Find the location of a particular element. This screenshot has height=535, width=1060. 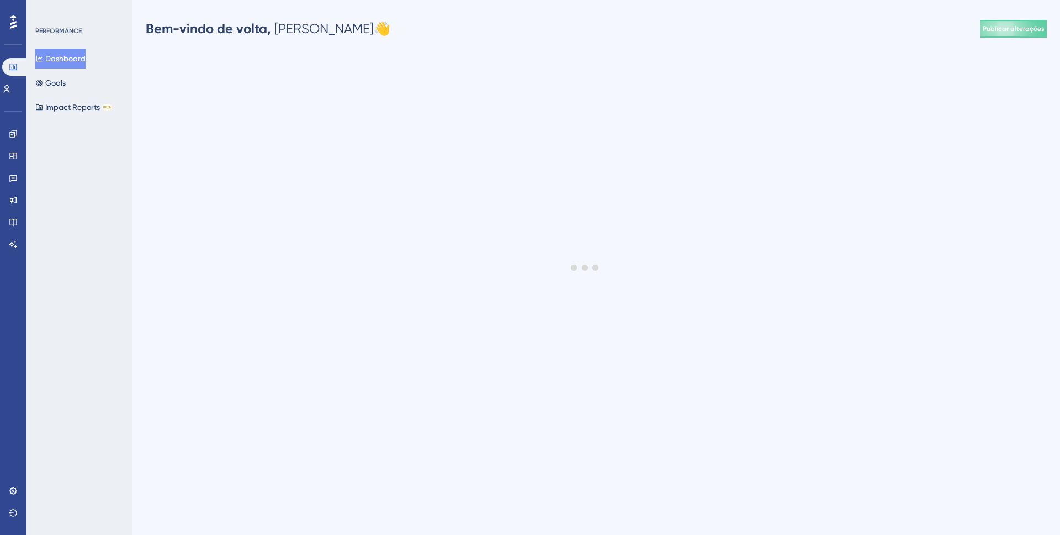

button: Dashboard is located at coordinates (60, 59).